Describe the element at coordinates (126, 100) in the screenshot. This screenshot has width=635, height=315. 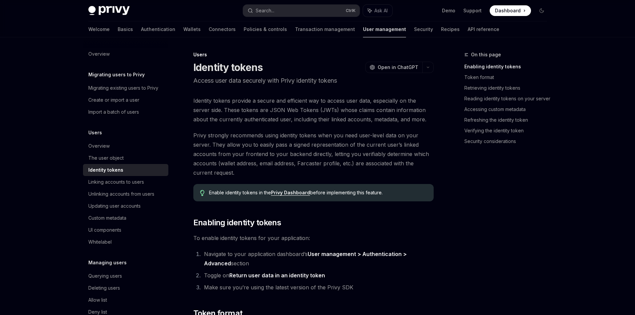
I see `a: Create or import a user` at that location.